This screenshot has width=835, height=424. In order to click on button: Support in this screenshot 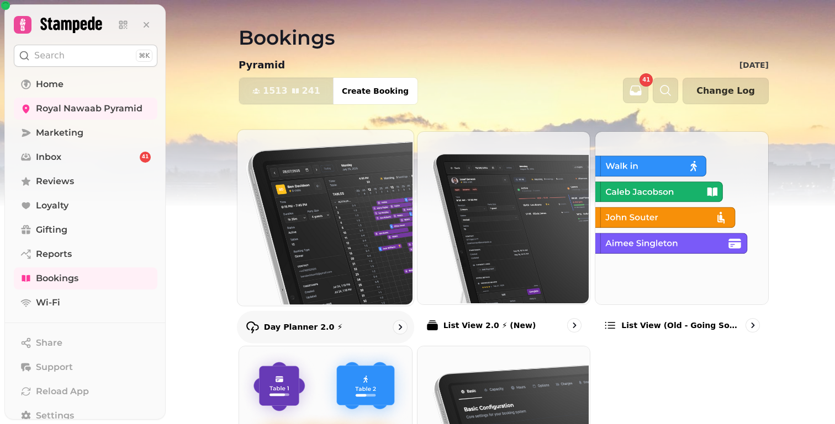, I will do `click(86, 368)`.